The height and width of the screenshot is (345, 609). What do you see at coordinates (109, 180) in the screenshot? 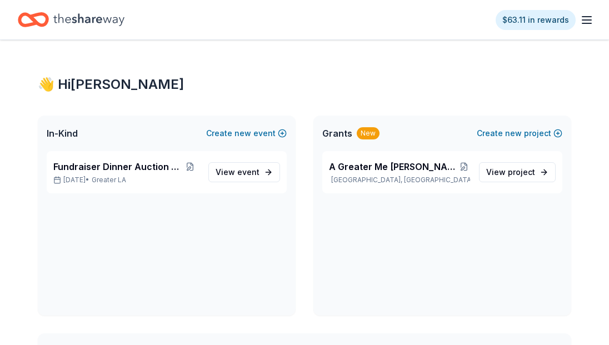
I see `span: Greater LA` at bounding box center [109, 180].